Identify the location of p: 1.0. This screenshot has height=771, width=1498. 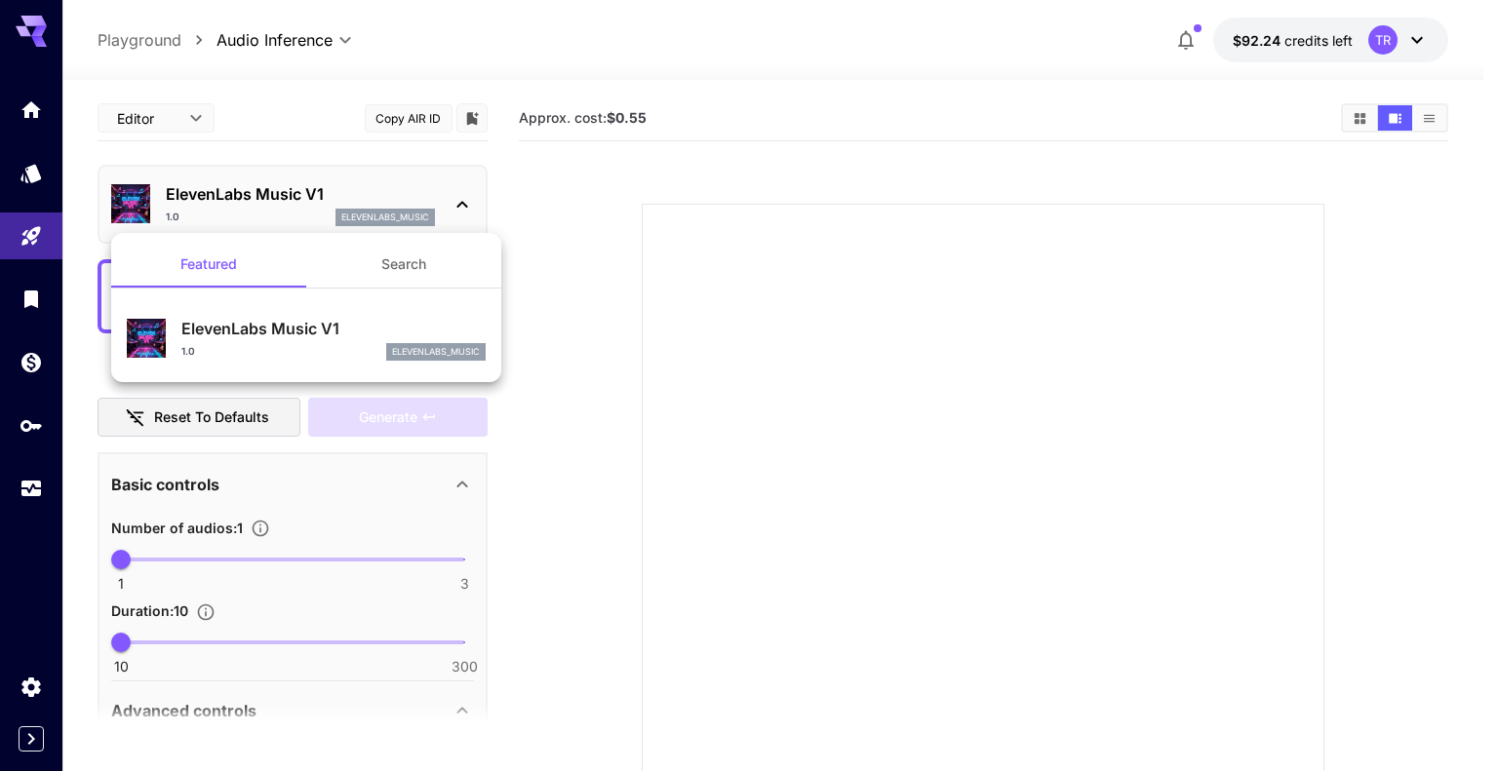
(188, 351).